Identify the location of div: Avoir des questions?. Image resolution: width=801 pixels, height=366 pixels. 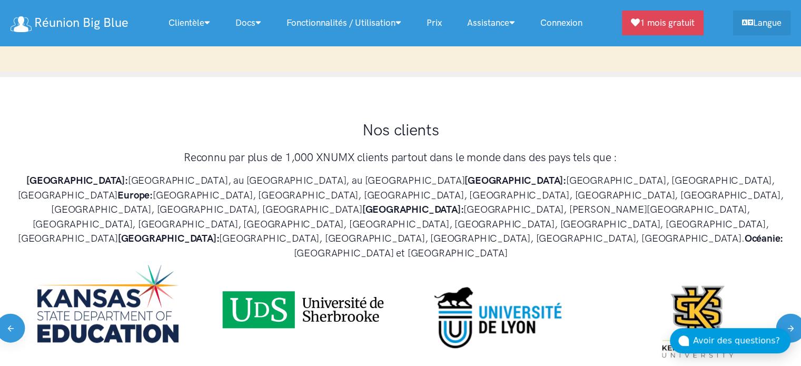
(742, 341).